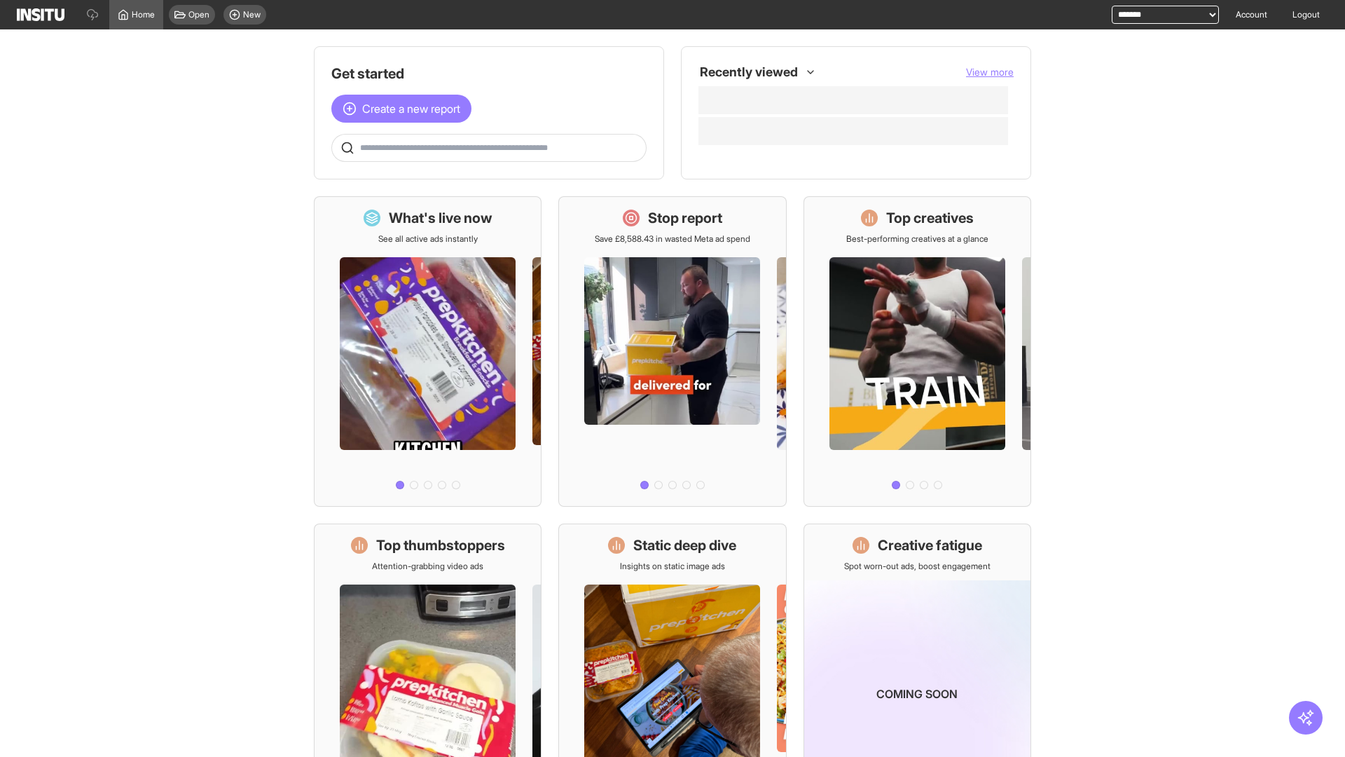 Image resolution: width=1345 pixels, height=757 pixels. I want to click on img: Logo, so click(41, 15).